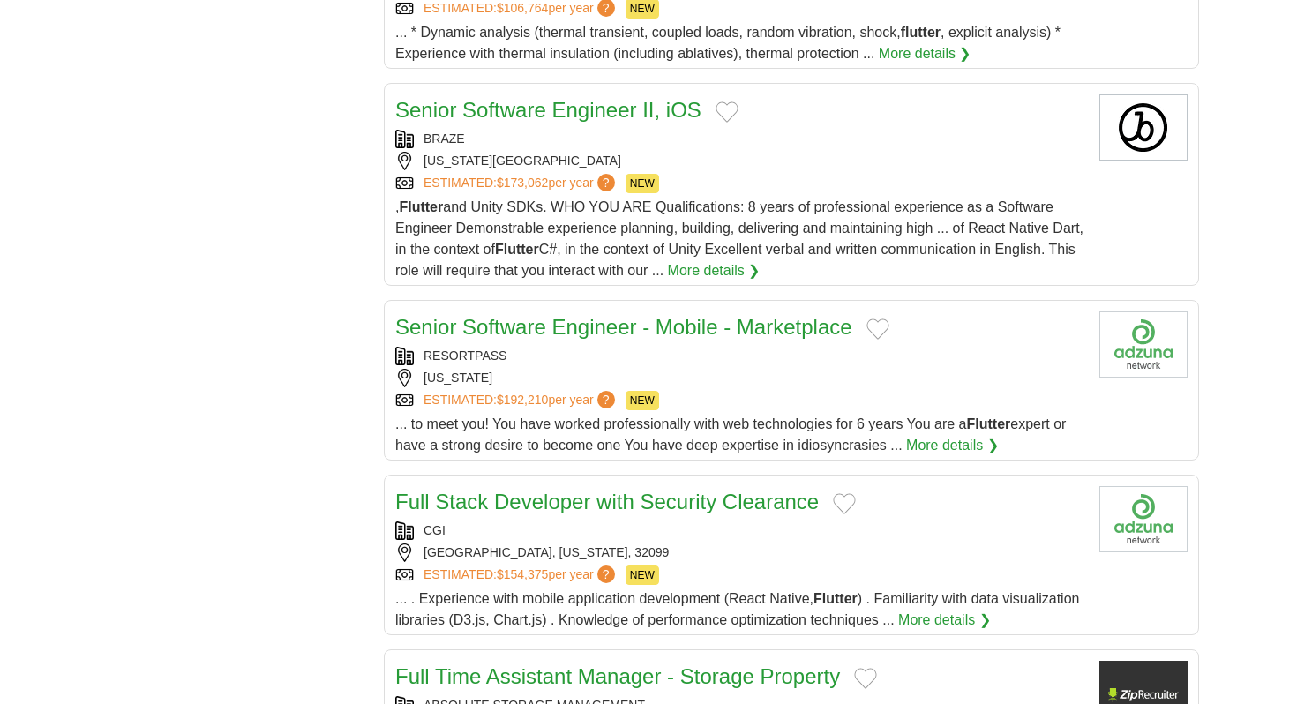 The image size is (1297, 704). What do you see at coordinates (618, 676) in the screenshot?
I see `a: Full Time Assistant Manager - Storage Property` at bounding box center [618, 676].